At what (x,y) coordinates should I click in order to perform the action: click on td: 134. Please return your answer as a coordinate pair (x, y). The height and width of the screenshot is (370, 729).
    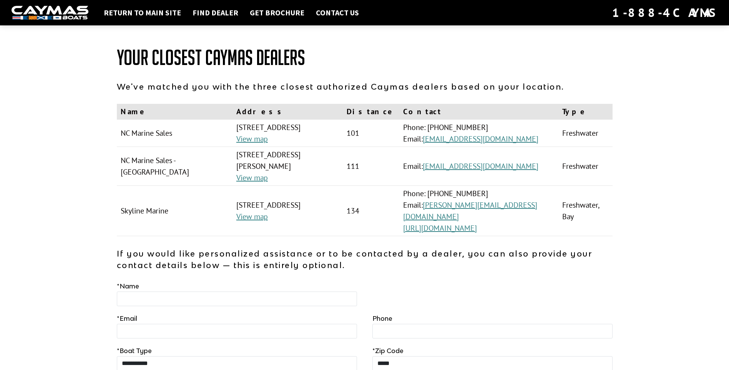
    Looking at the image, I should click on (371, 211).